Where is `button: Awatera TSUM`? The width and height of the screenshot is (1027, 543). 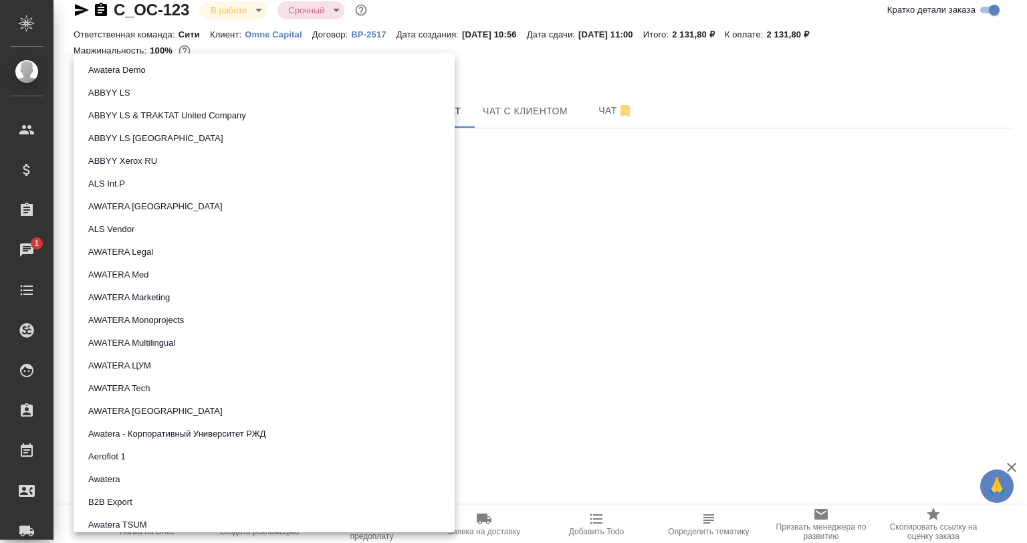 button: Awatera TSUM is located at coordinates (118, 525).